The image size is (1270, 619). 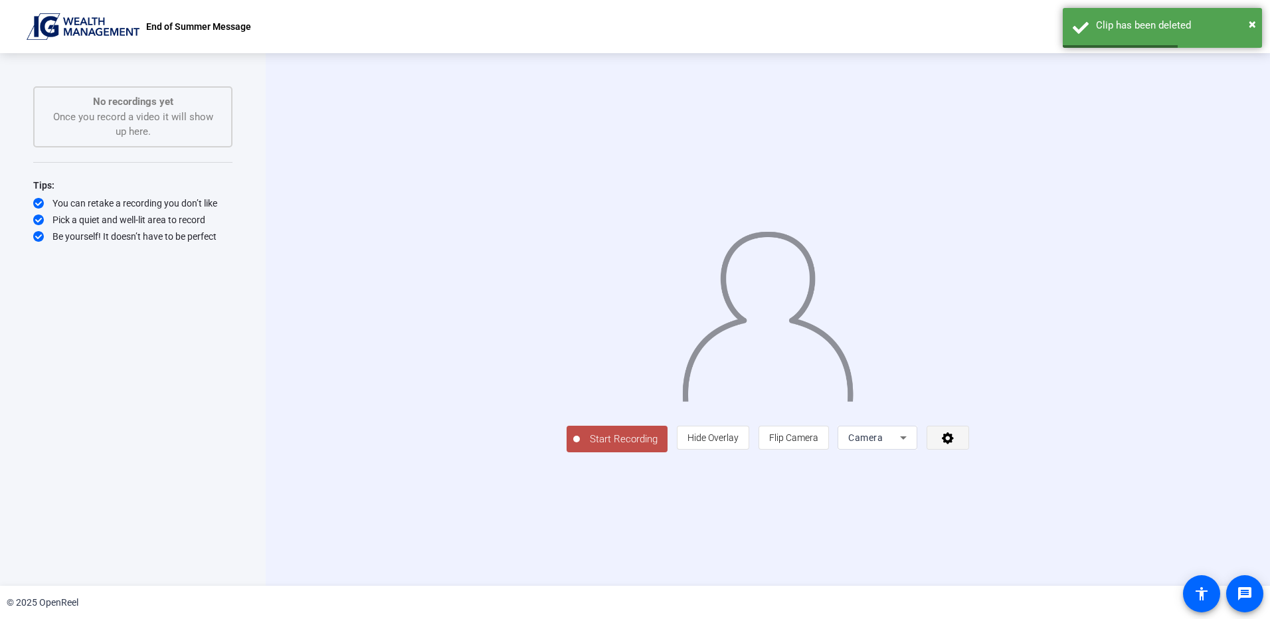 I want to click on button: Flip Camera, so click(x=794, y=438).